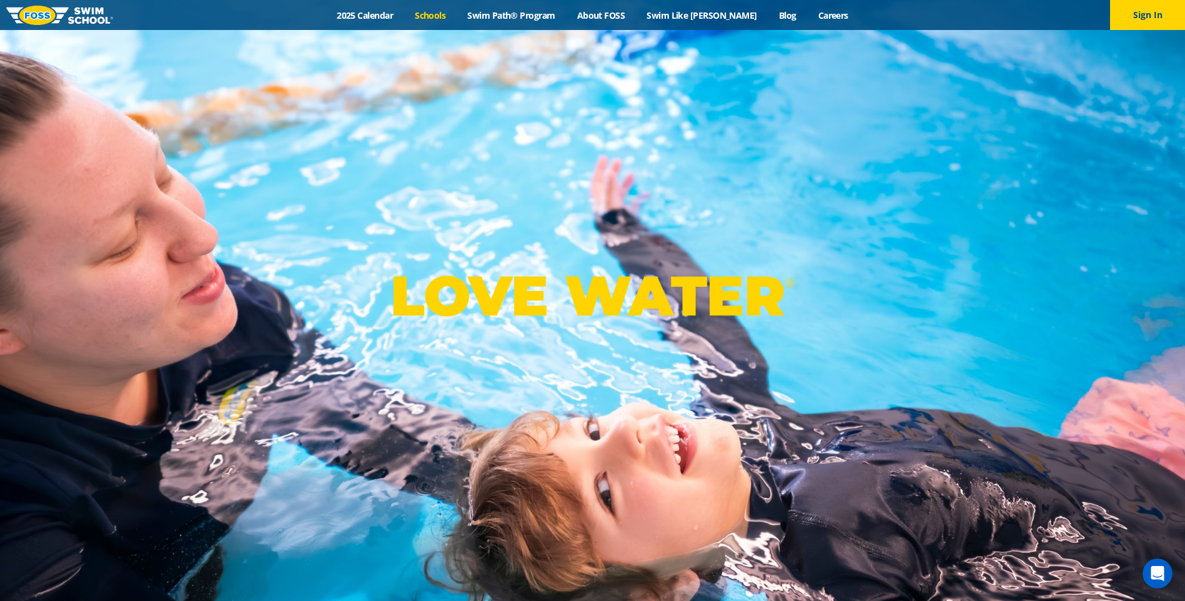  Describe the element at coordinates (365, 15) in the screenshot. I see `a: 2025 Calendar` at that location.